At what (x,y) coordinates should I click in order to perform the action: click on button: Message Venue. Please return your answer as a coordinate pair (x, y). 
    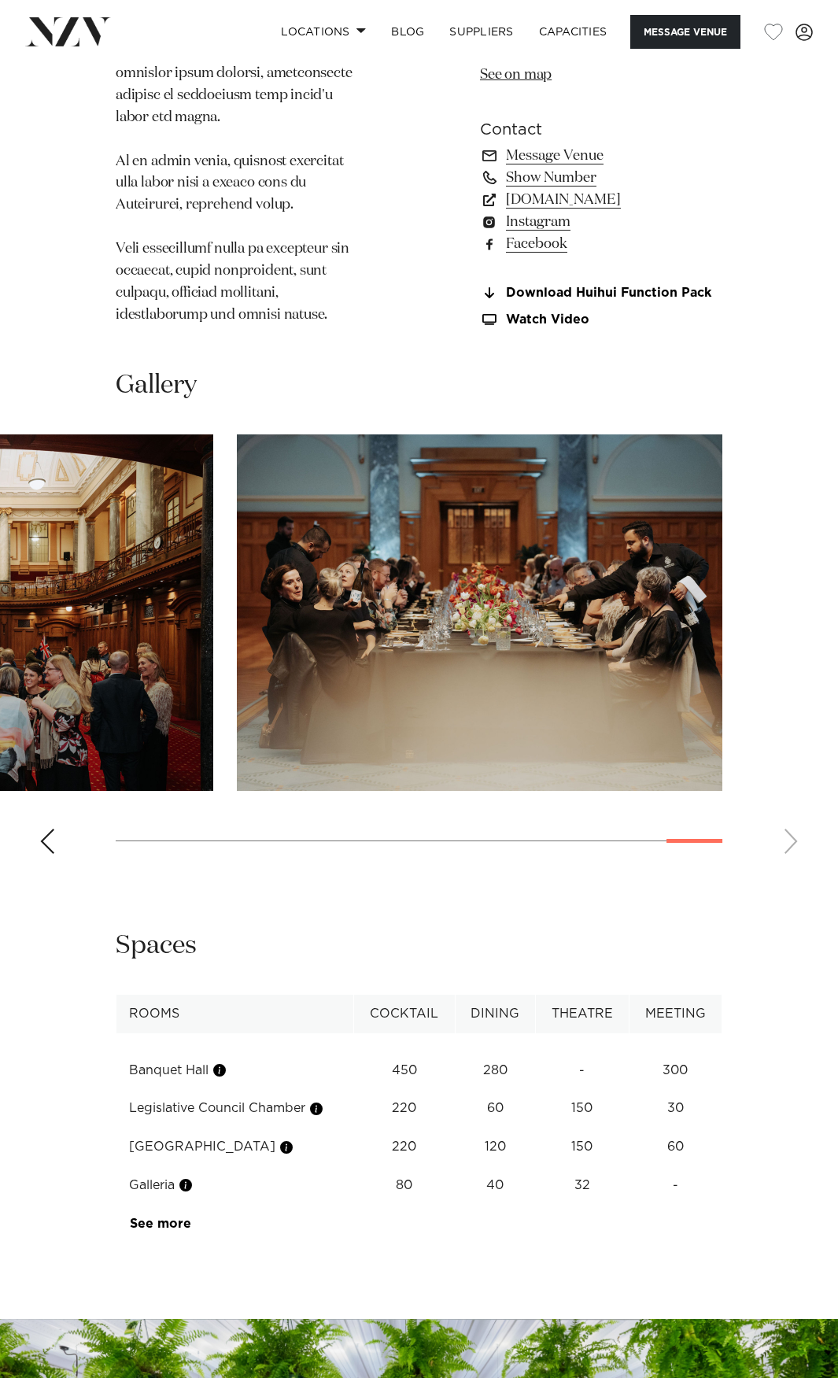
    Looking at the image, I should click on (685, 31).